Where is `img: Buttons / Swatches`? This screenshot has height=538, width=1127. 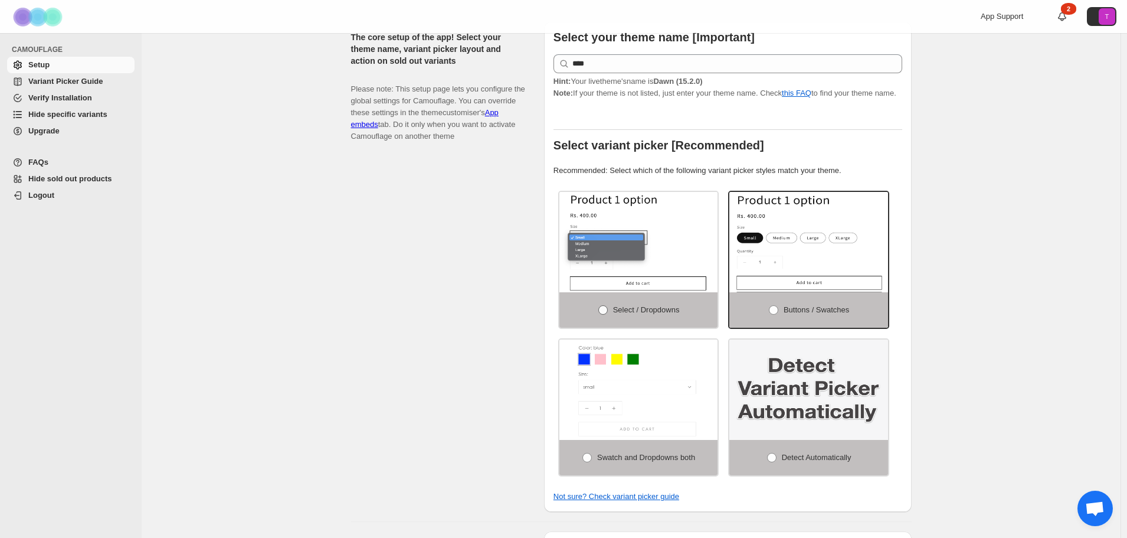 img: Buttons / Swatches is located at coordinates (809, 242).